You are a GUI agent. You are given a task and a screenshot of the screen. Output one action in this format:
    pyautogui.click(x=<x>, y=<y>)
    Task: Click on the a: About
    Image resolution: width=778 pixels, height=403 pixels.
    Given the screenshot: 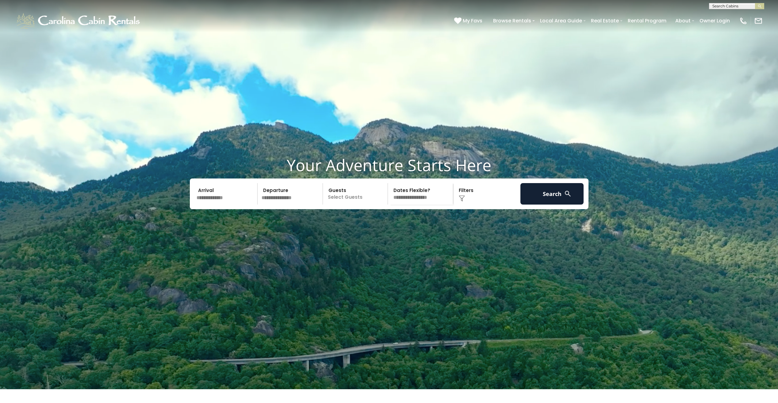 What is the action you would take?
    pyautogui.click(x=683, y=21)
    